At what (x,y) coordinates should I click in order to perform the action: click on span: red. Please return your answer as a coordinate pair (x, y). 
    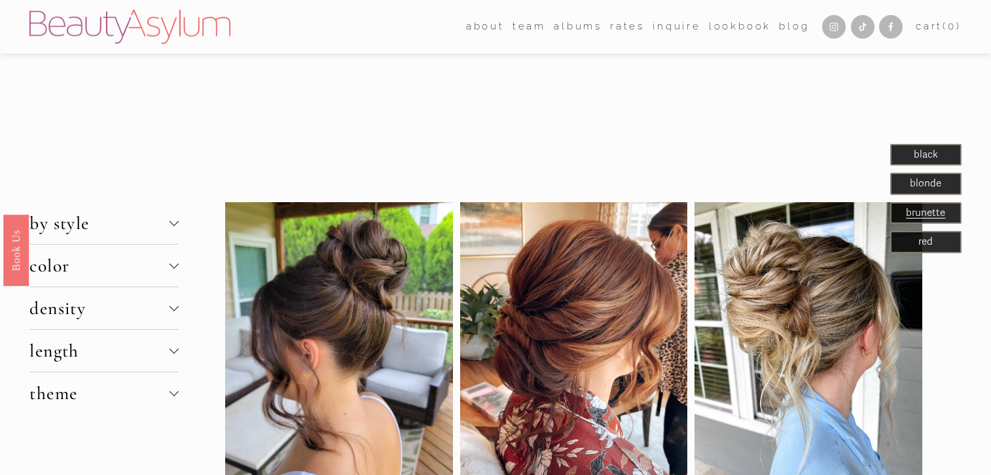
    Looking at the image, I should click on (925, 241).